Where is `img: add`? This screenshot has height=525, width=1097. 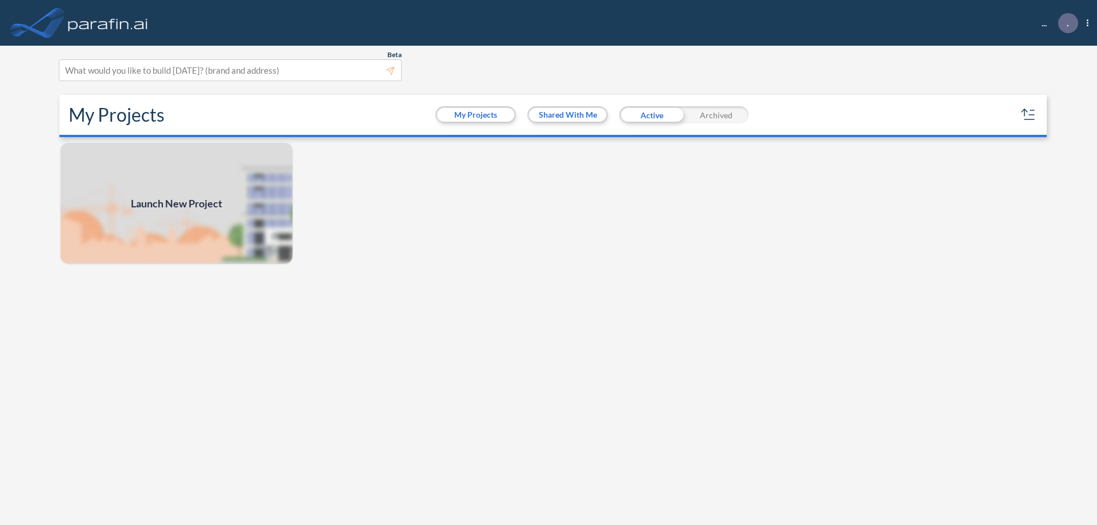 img: add is located at coordinates (176, 203).